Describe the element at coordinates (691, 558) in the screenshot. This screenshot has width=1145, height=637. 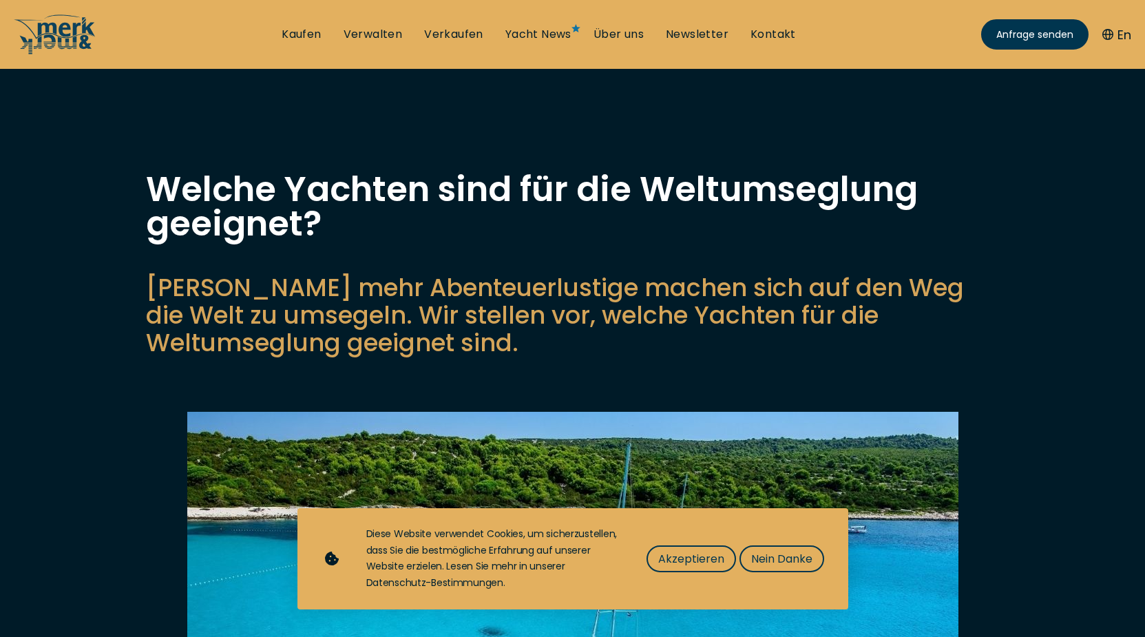
I see `span: Akzeptieren` at that location.